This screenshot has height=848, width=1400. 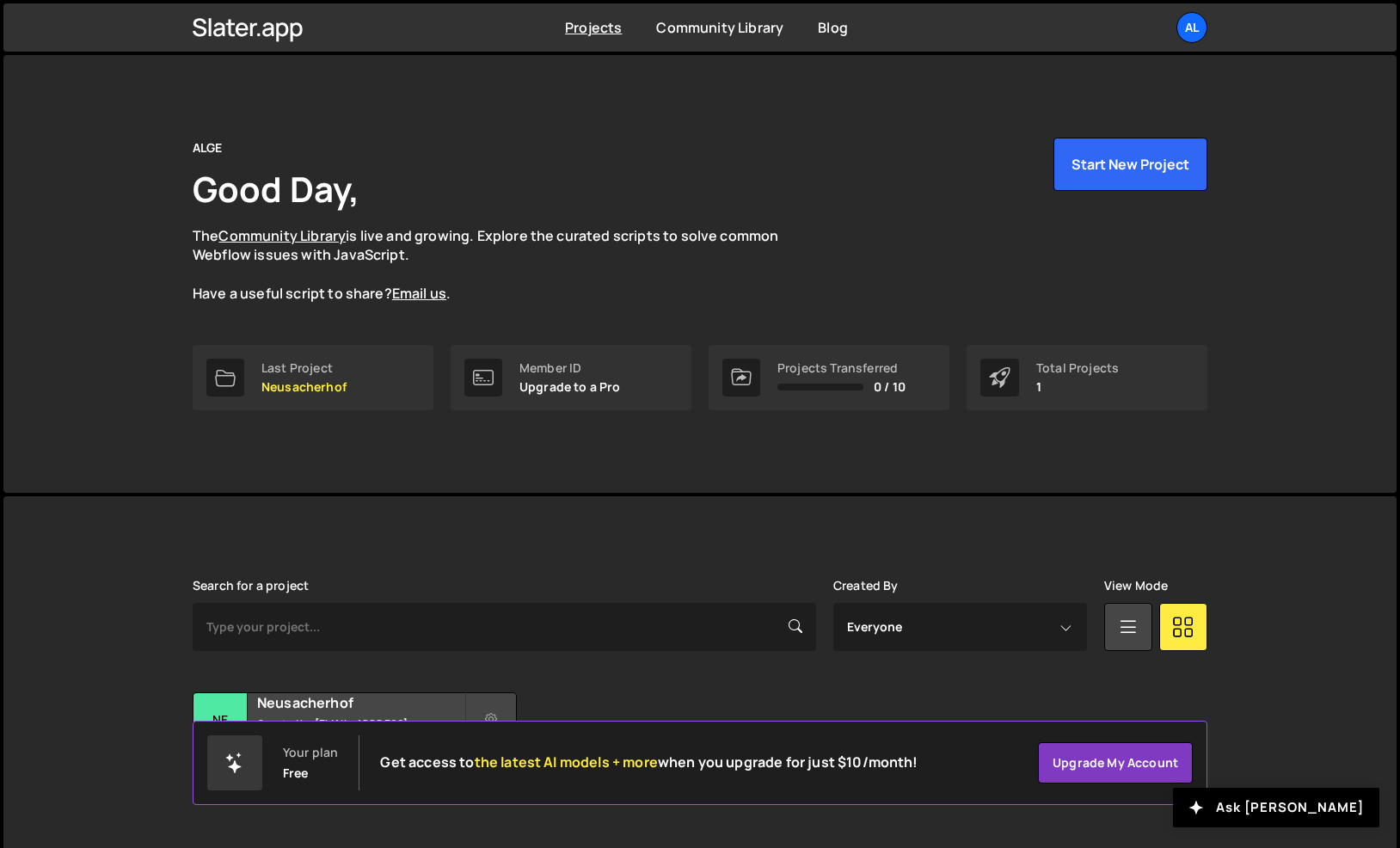 What do you see at coordinates (1136, 586) in the screenshot?
I see `label: View Mode` at bounding box center [1136, 586].